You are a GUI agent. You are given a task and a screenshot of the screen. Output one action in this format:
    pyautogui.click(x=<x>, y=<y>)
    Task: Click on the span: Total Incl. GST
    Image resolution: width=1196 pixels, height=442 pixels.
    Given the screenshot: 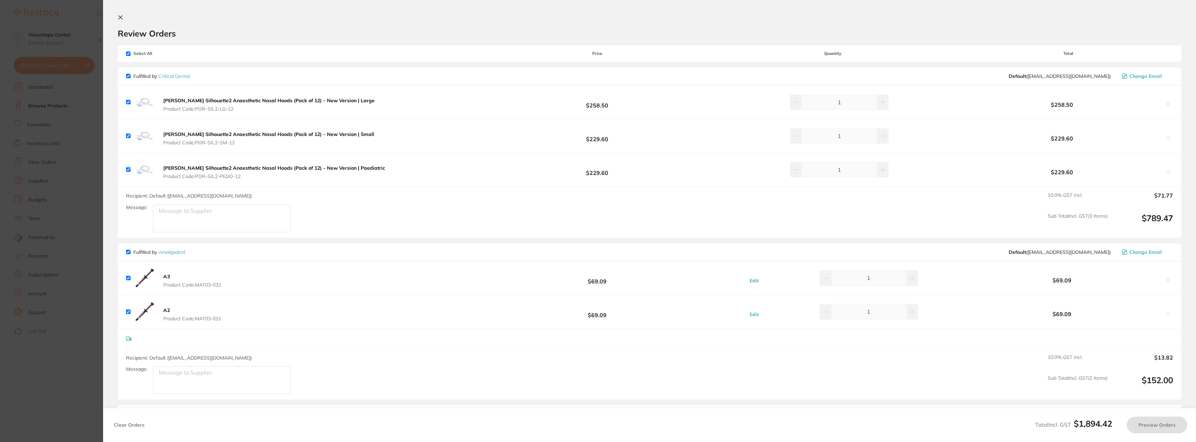 What is the action you would take?
    pyautogui.click(x=1073, y=425)
    